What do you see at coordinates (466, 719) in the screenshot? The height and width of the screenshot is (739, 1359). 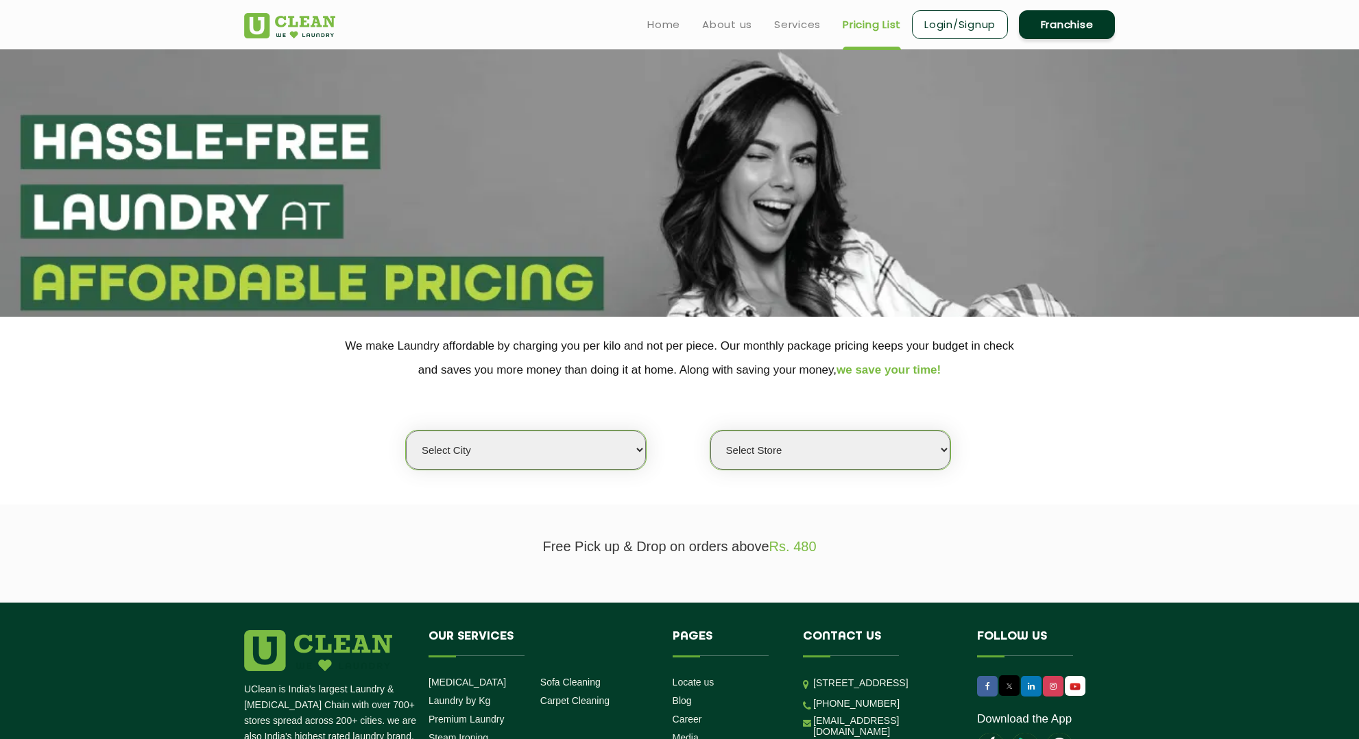 I see `a: Premium Laundry` at bounding box center [466, 719].